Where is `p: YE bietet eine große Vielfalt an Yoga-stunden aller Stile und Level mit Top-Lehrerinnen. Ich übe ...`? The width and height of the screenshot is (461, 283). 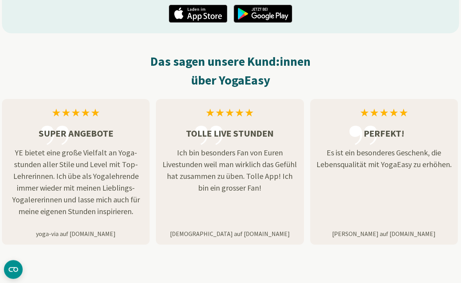 p: YE bietet eine große Vielfalt an Yoga-stunden aller Stile und Level mit Top-Lehrerinnen. Ich übe ... is located at coordinates (76, 182).